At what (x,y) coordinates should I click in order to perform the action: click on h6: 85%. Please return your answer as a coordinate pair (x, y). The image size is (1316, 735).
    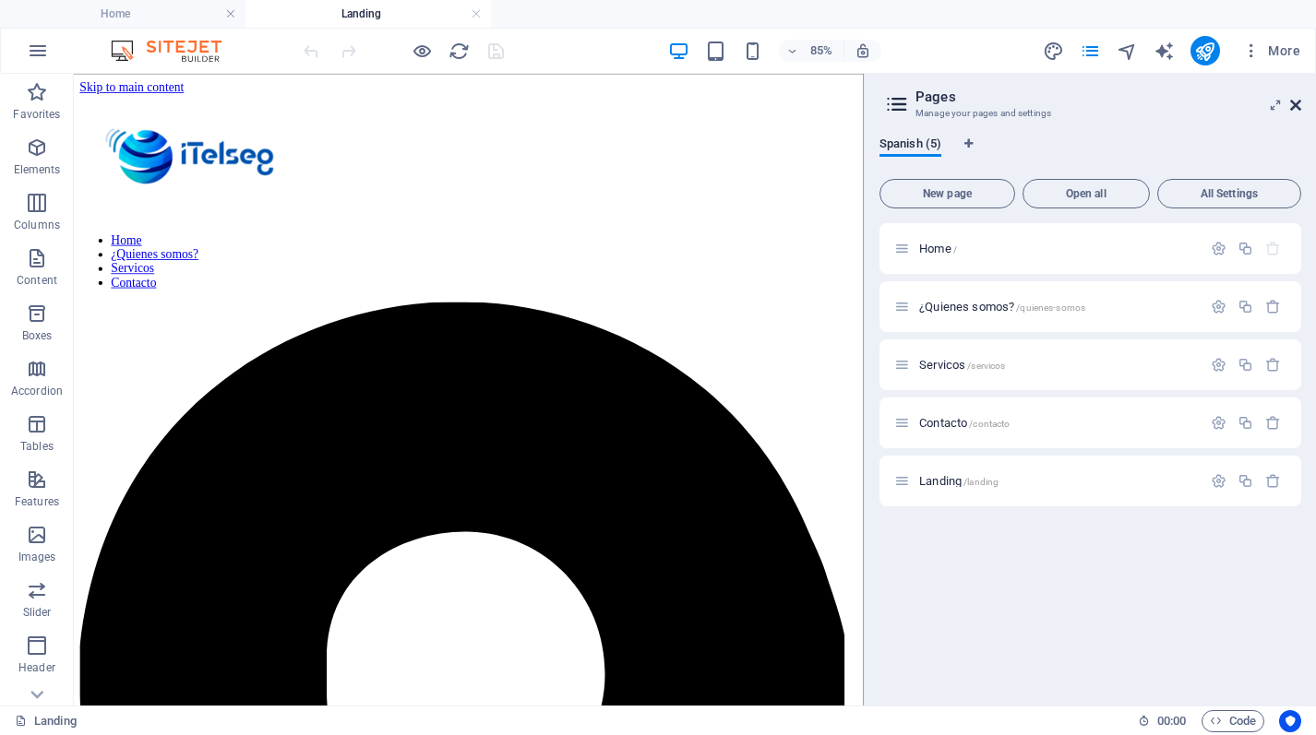
    Looking at the image, I should click on (821, 51).